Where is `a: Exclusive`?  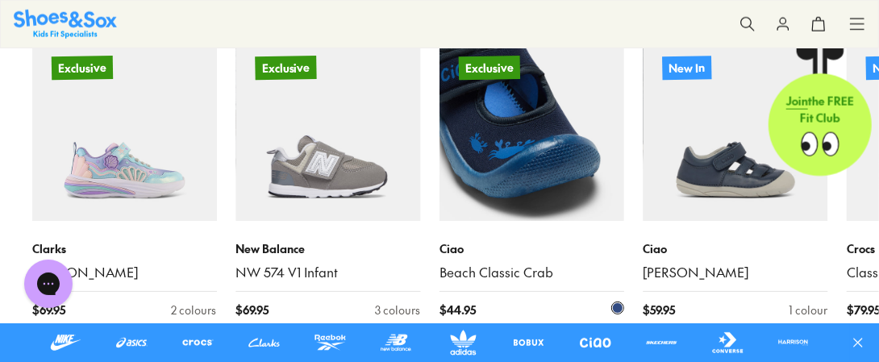
a: Exclusive is located at coordinates (124, 129).